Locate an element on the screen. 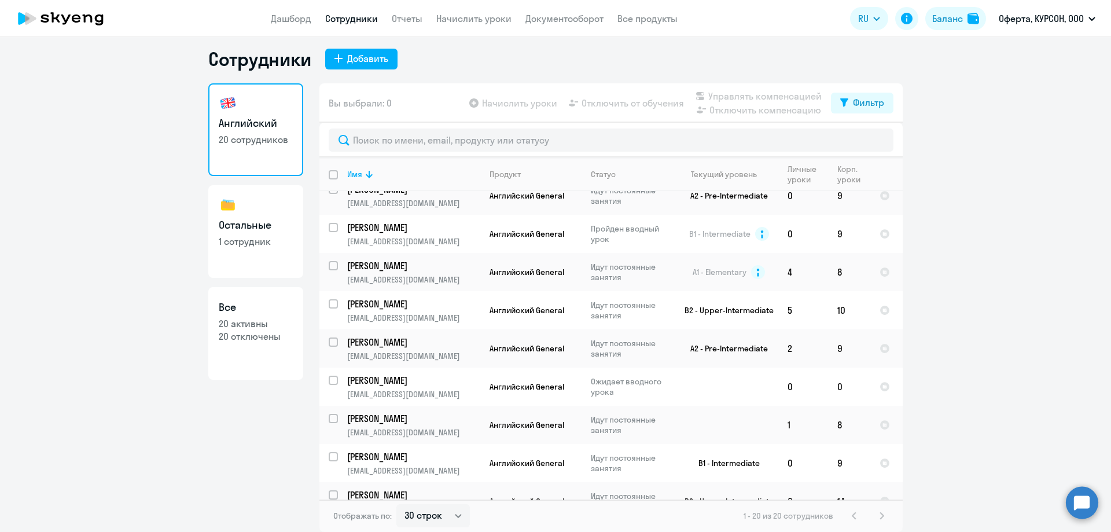 This screenshot has width=1111, height=532. p: 20 активны is located at coordinates (256, 323).